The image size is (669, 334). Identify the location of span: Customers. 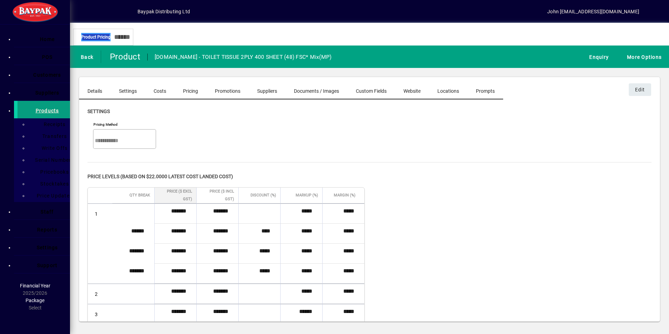
(47, 75).